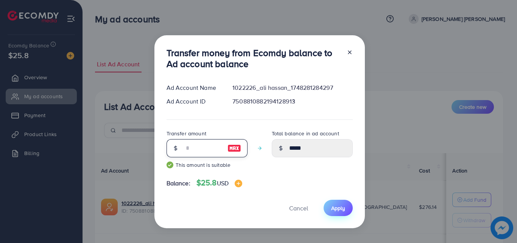 This screenshot has height=243, width=517. What do you see at coordinates (299, 208) in the screenshot?
I see `button: Cancel` at bounding box center [299, 208].